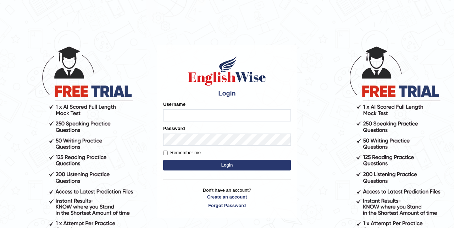 Image resolution: width=454 pixels, height=228 pixels. Describe the element at coordinates (174, 104) in the screenshot. I see `label: Username` at that location.